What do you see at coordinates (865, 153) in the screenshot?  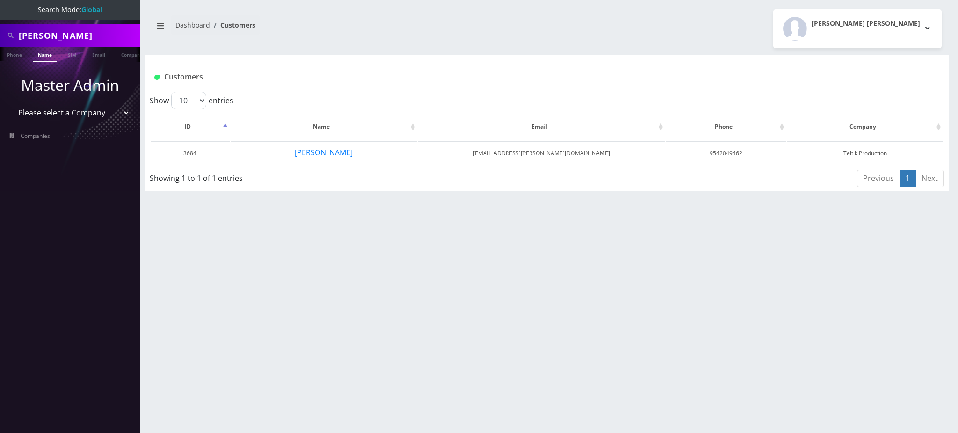 I see `td: Teltik Production` at bounding box center [865, 153].